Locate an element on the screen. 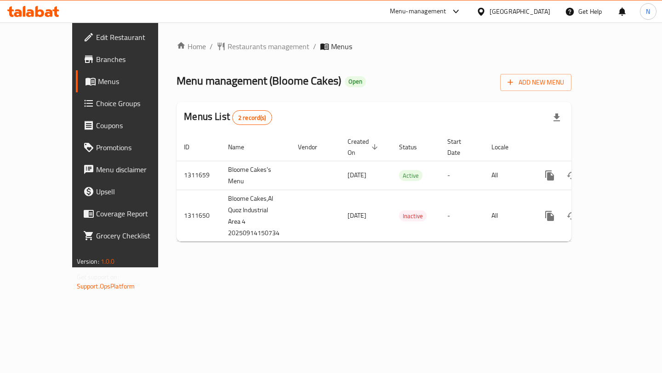 The image size is (662, 373). span: ID is located at coordinates (193, 147).